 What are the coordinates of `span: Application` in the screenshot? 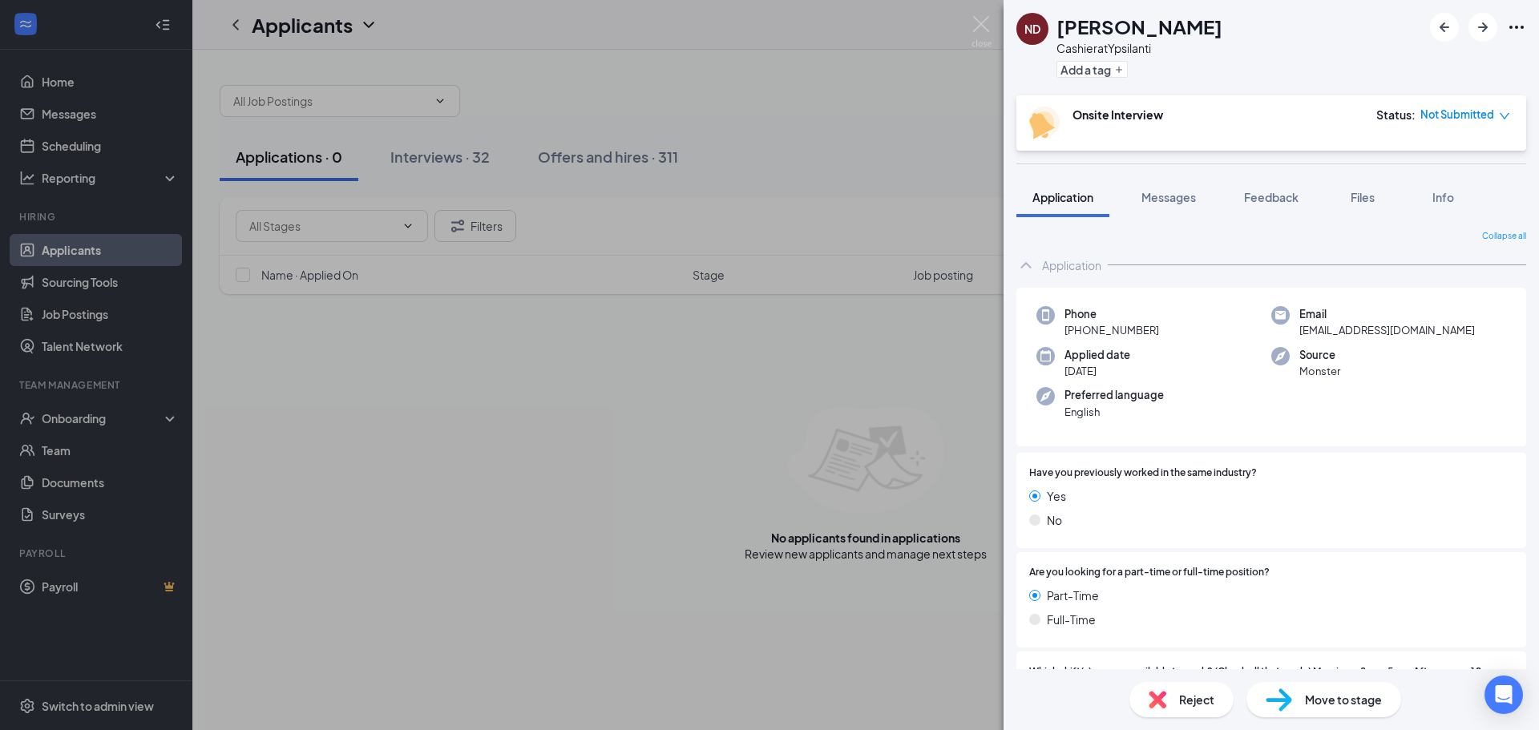 It's located at (1063, 197).